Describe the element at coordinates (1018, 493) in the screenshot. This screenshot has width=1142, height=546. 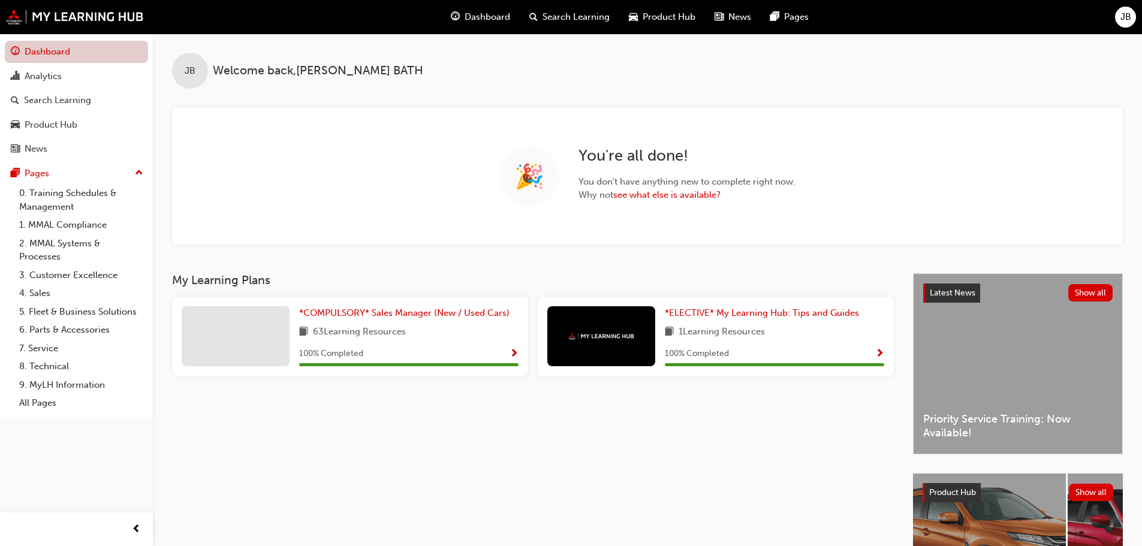
I see `a: Product HubShow all` at that location.